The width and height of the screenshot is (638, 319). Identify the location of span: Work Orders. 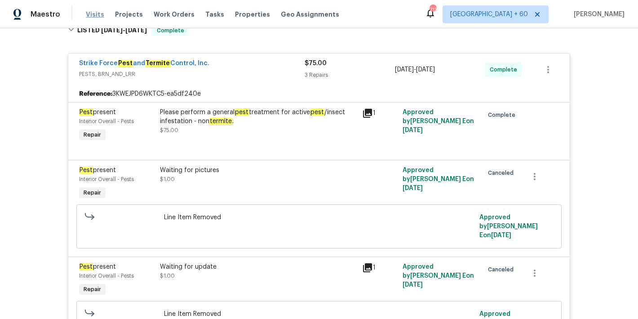
(174, 14).